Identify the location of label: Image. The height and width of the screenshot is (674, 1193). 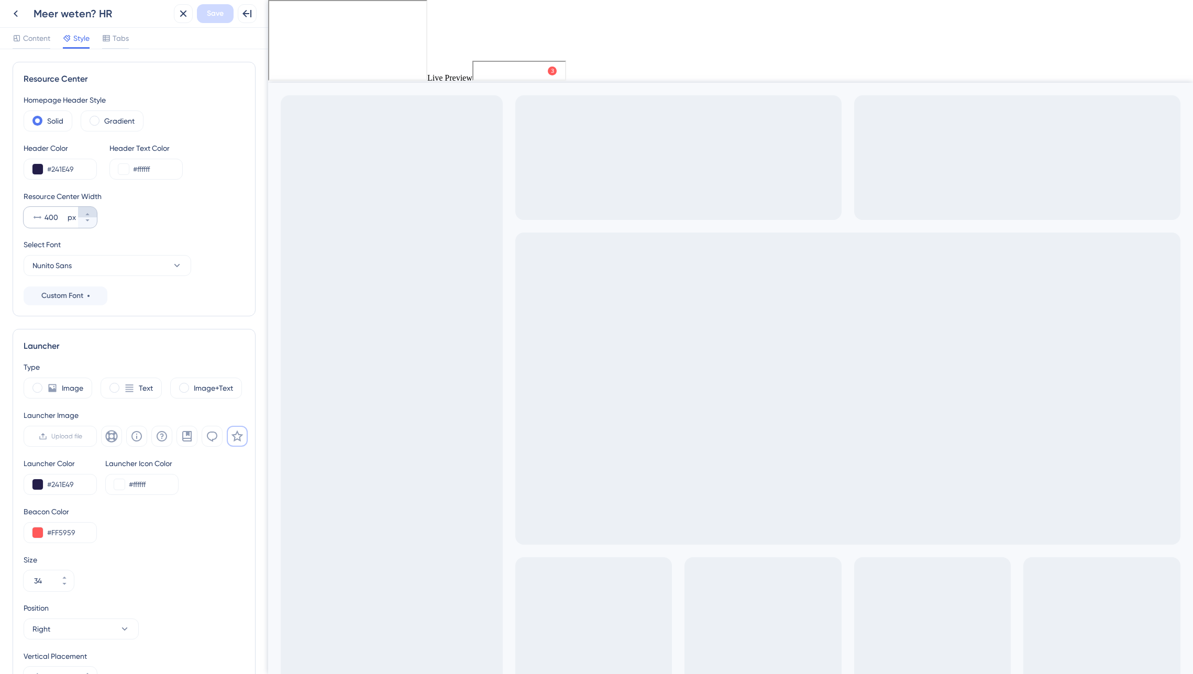
(72, 388).